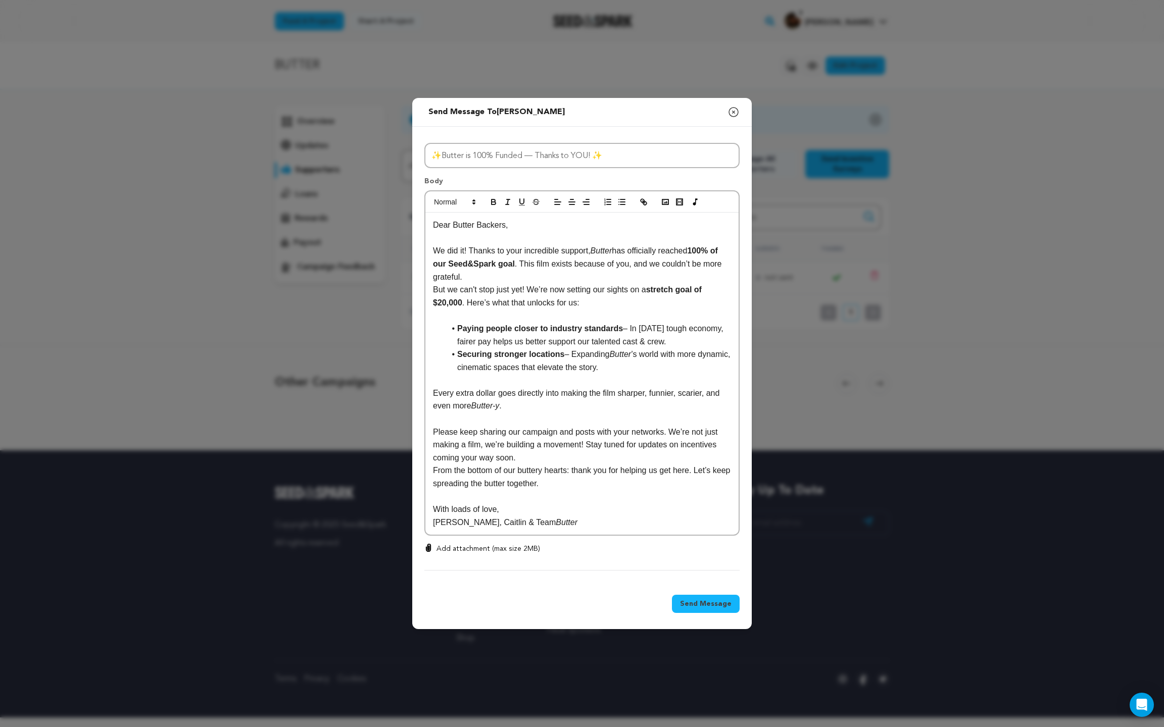 This screenshot has width=1164, height=727. I want to click on p: Please keep sharing our campaign and posts with your networks. We’re not just making a film, we’r..., so click(582, 445).